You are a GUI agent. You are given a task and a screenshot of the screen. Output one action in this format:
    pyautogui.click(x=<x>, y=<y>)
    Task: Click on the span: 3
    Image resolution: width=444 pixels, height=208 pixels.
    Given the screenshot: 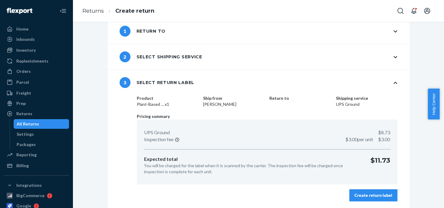 What is the action you would take?
    pyautogui.click(x=125, y=83)
    